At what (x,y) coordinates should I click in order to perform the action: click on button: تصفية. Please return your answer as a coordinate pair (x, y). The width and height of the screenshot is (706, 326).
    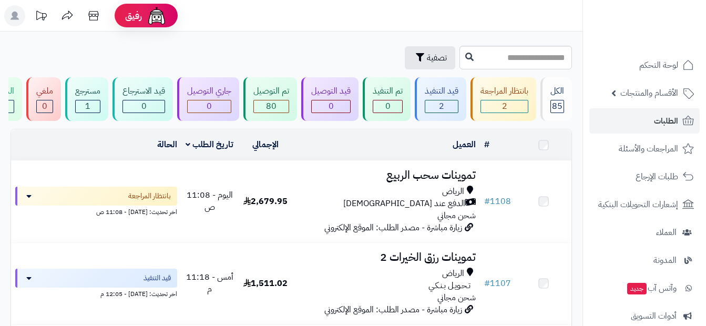
    Looking at the image, I should click on (430, 58).